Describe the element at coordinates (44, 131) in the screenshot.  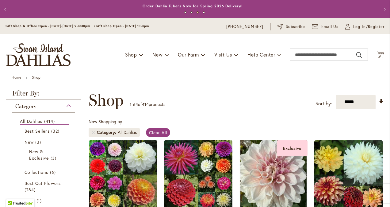
I see `a: Best Sellers` at that location.